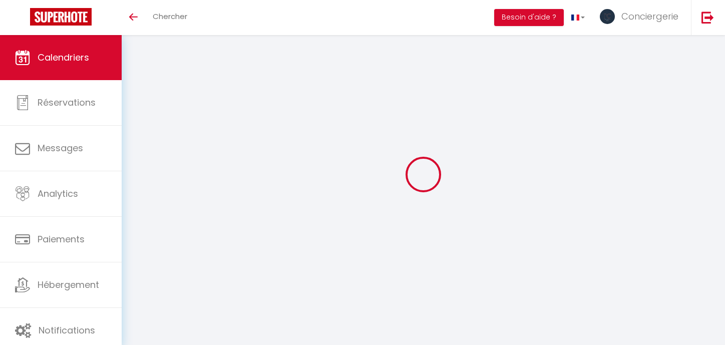 This screenshot has height=345, width=725. I want to click on span: Conciergerie, so click(650, 16).